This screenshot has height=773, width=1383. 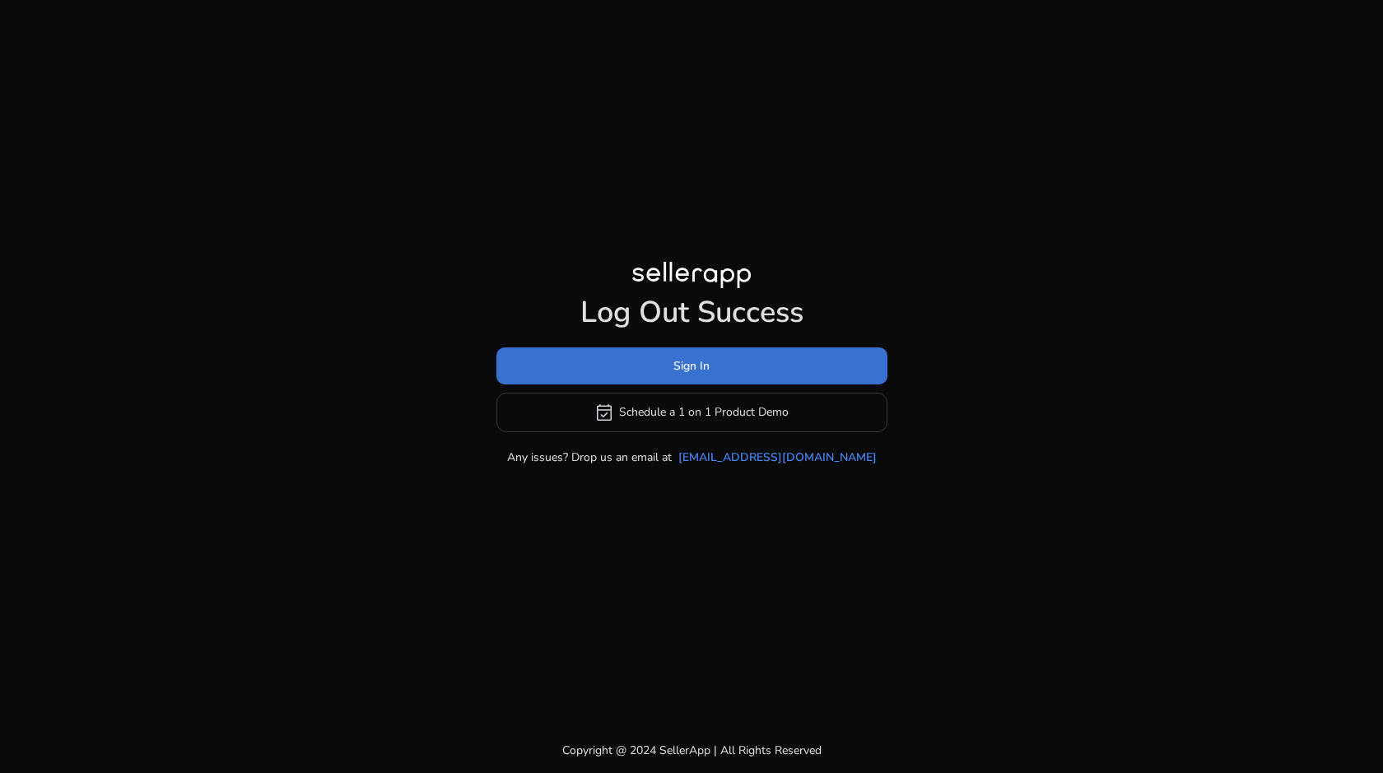 I want to click on span: event_available, so click(x=604, y=413).